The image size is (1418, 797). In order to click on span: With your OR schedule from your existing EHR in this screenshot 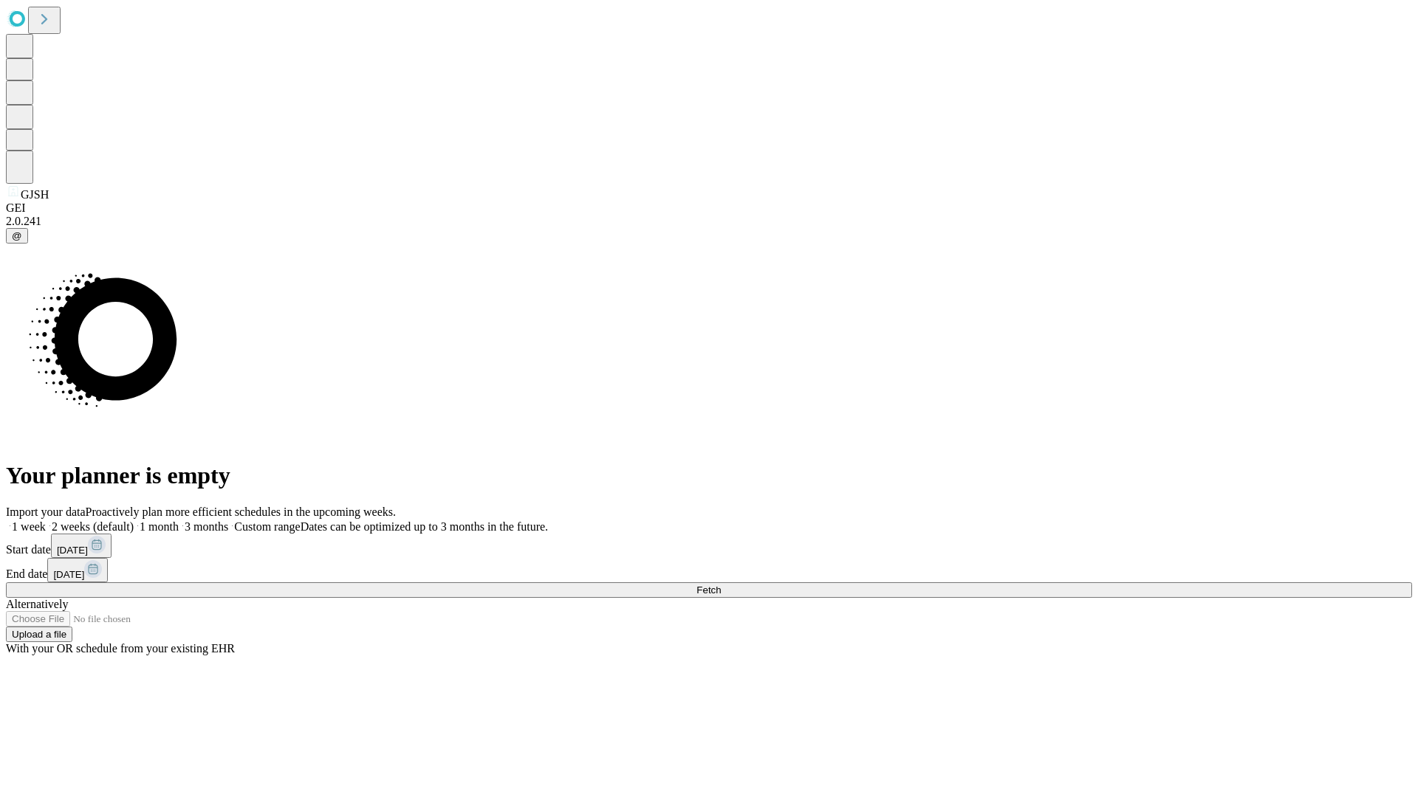, I will do `click(120, 648)`.